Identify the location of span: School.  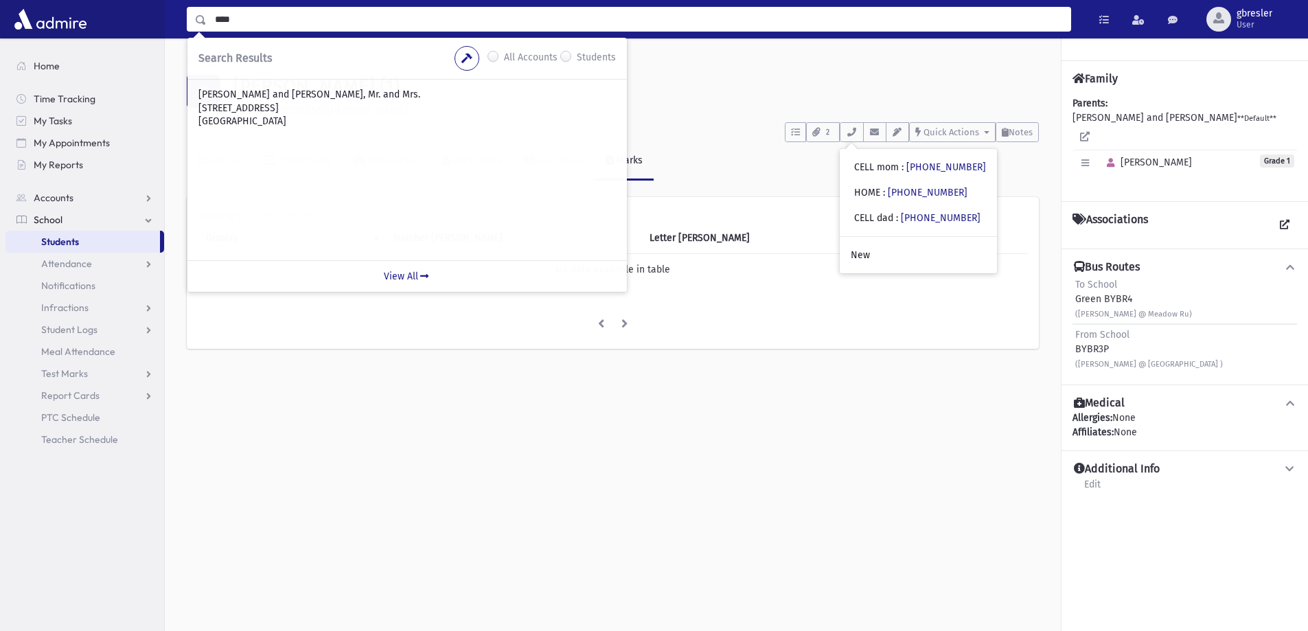
(48, 220).